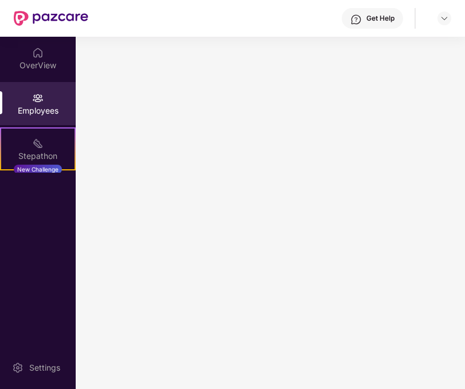 Image resolution: width=465 pixels, height=389 pixels. I want to click on img: New Pazcare Logo, so click(51, 18).